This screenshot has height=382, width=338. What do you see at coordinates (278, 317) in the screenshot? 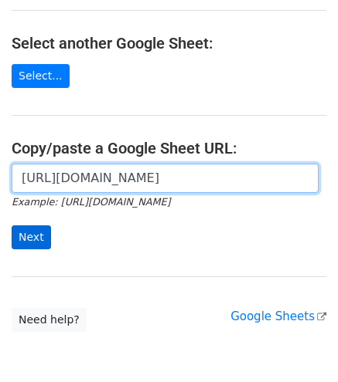
I see `a: Google Sheets` at bounding box center [278, 317].